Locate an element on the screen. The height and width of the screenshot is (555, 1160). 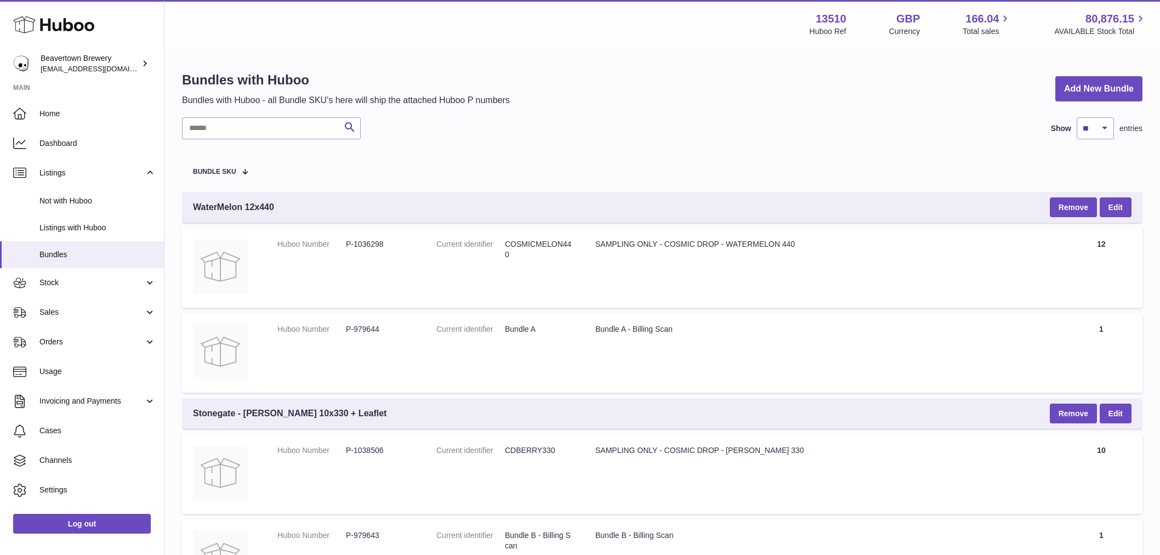
a: Log out is located at coordinates (82, 524).